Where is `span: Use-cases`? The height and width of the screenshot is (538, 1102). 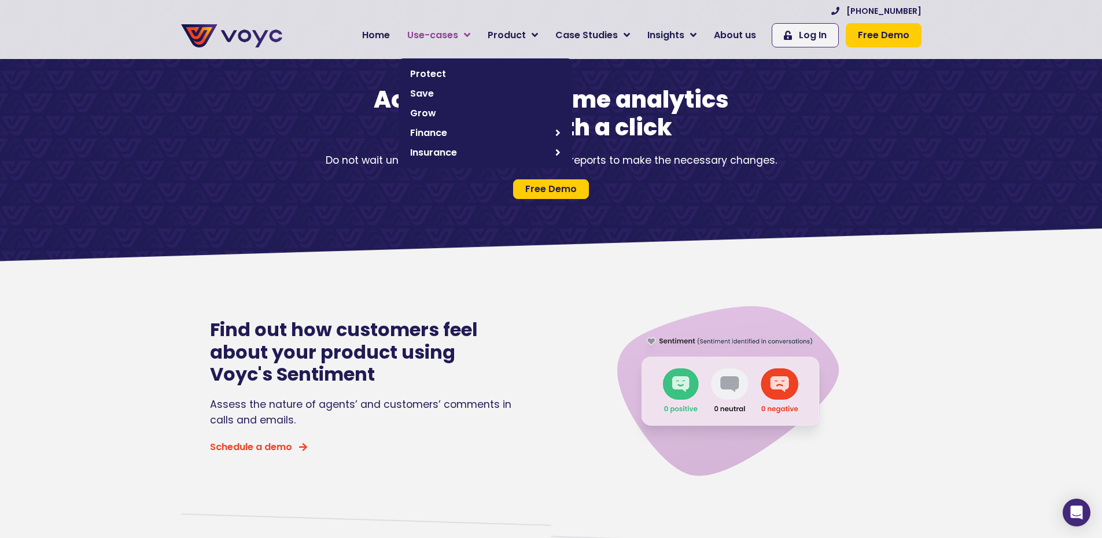
span: Use-cases is located at coordinates (433, 35).